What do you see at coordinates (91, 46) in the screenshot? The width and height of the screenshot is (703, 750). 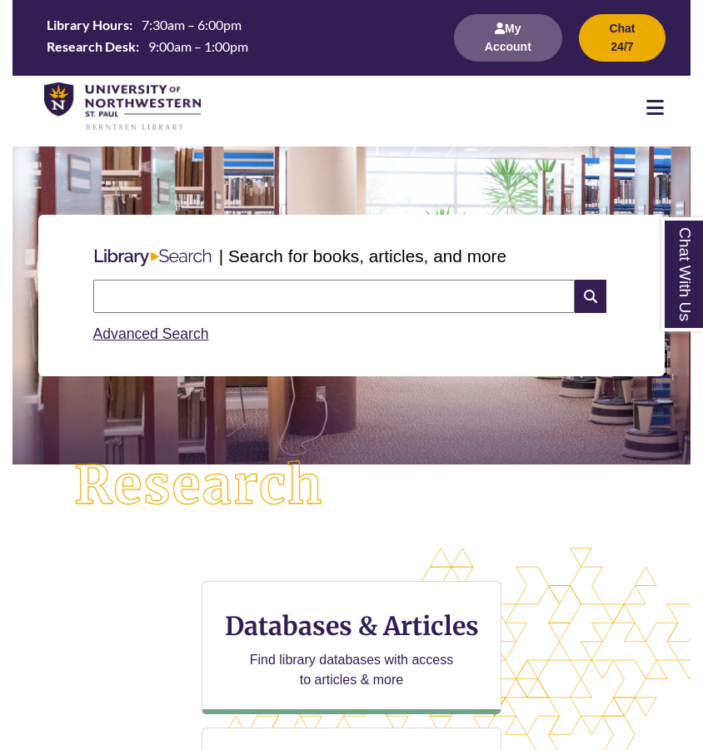 I see `th: Research Desk:` at bounding box center [91, 46].